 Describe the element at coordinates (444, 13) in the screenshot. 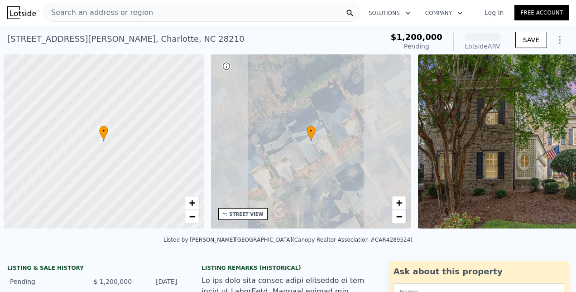

I see `button: Company` at that location.